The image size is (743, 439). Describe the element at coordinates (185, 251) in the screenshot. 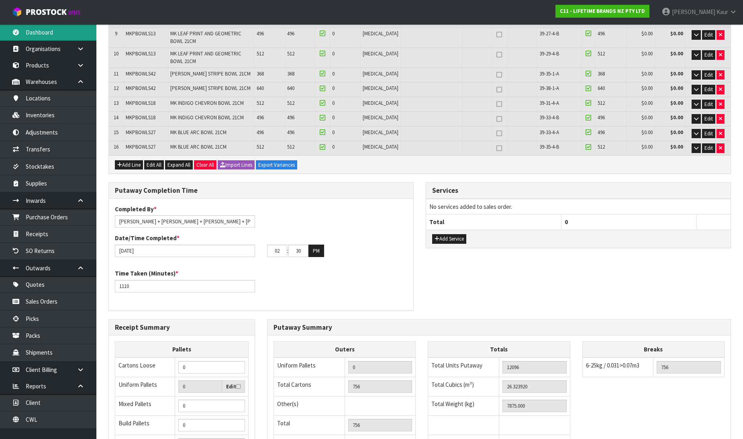

I see `input: Date/Time completed` at that location.